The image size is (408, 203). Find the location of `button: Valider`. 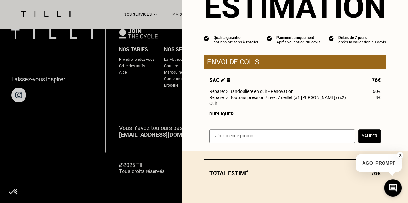

button: Valider is located at coordinates (369, 136).